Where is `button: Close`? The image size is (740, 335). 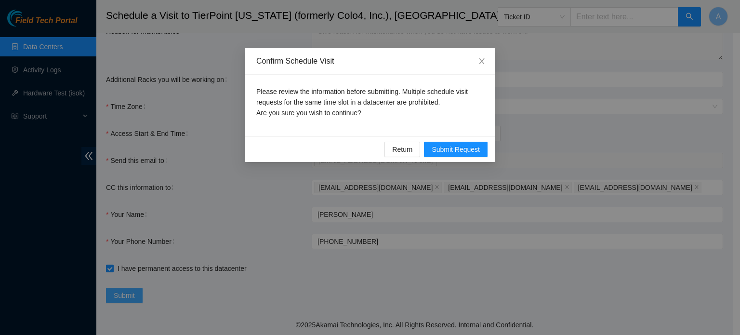 button: Close is located at coordinates (482, 62).